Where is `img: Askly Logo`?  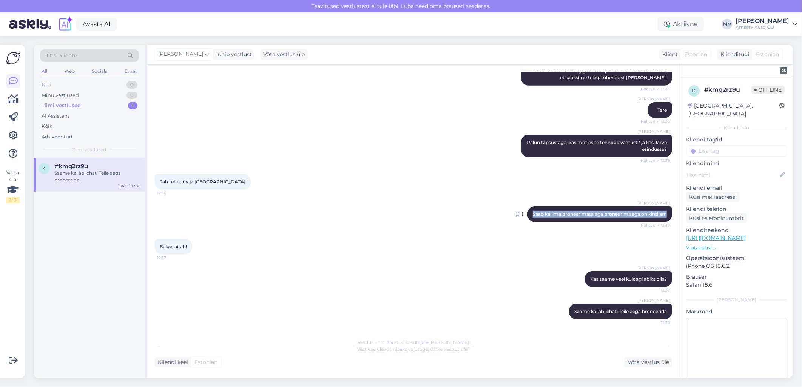 img: Askly Logo is located at coordinates (13, 58).